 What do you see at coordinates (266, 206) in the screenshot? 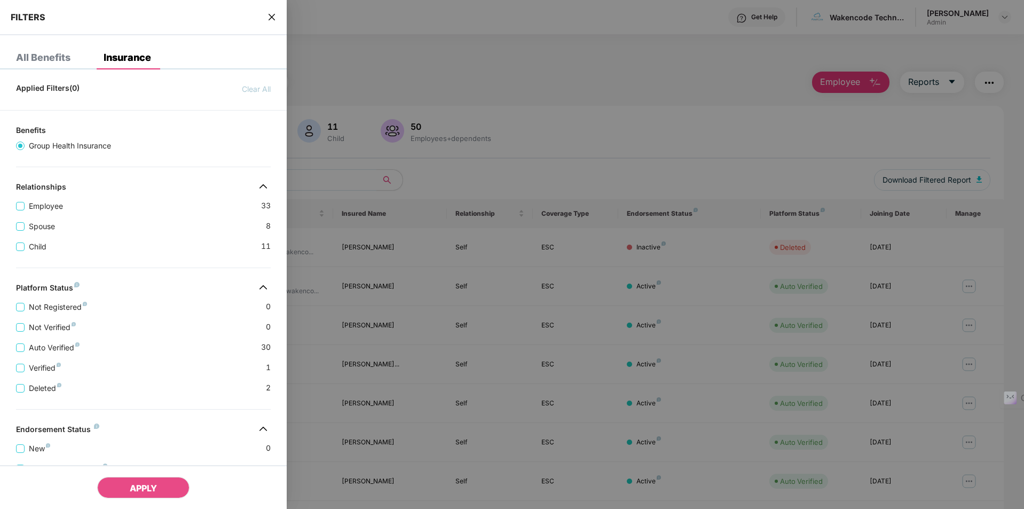
I see `span: 33` at bounding box center [266, 206].